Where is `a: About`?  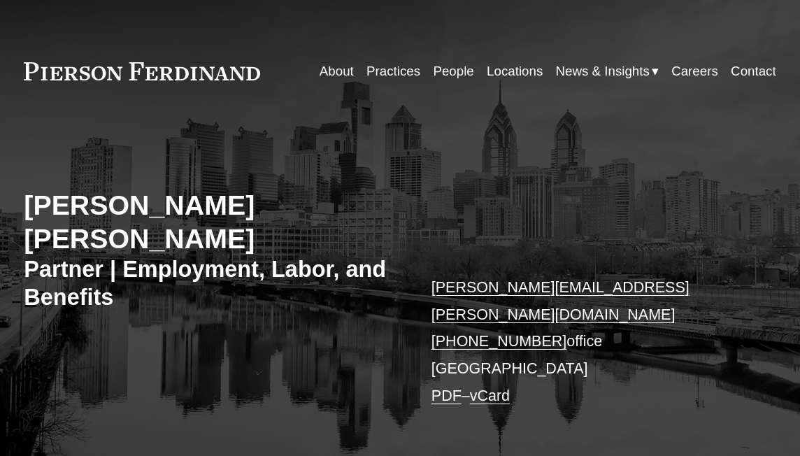
a: About is located at coordinates (336, 71).